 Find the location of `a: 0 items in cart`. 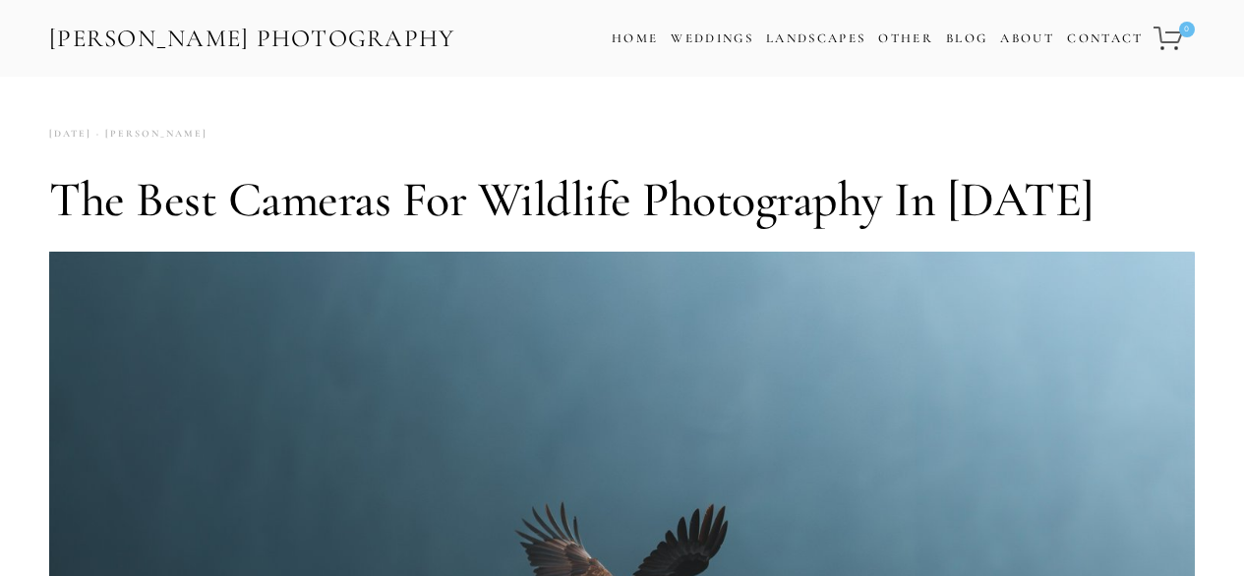

a: 0 items in cart is located at coordinates (1173, 38).